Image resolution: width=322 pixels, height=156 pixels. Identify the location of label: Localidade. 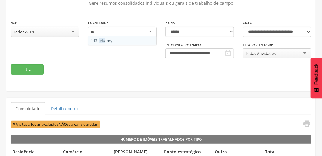
(98, 23).